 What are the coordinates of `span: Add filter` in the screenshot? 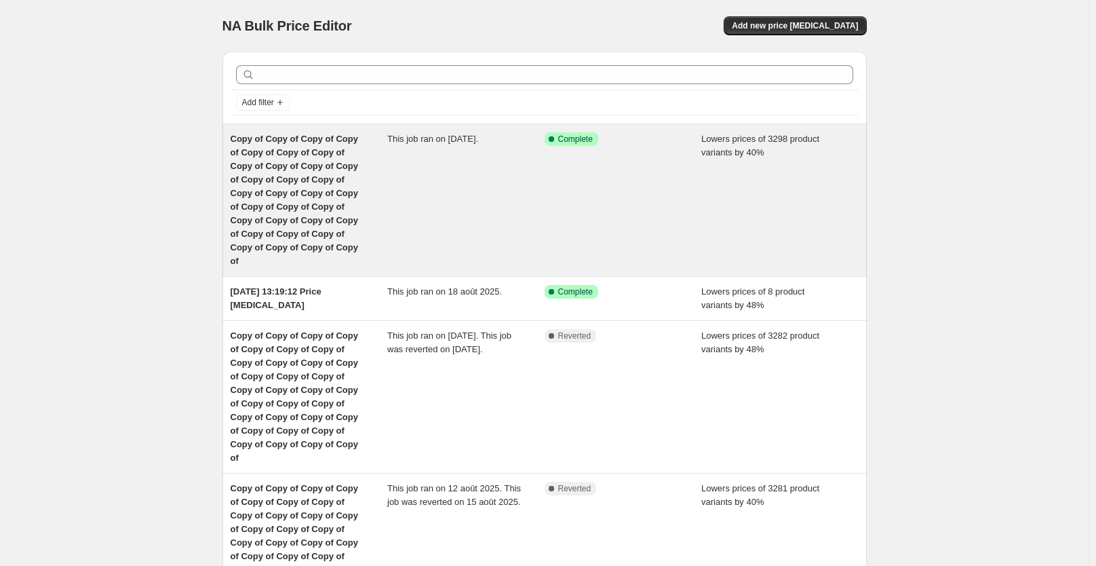 It's located at (258, 102).